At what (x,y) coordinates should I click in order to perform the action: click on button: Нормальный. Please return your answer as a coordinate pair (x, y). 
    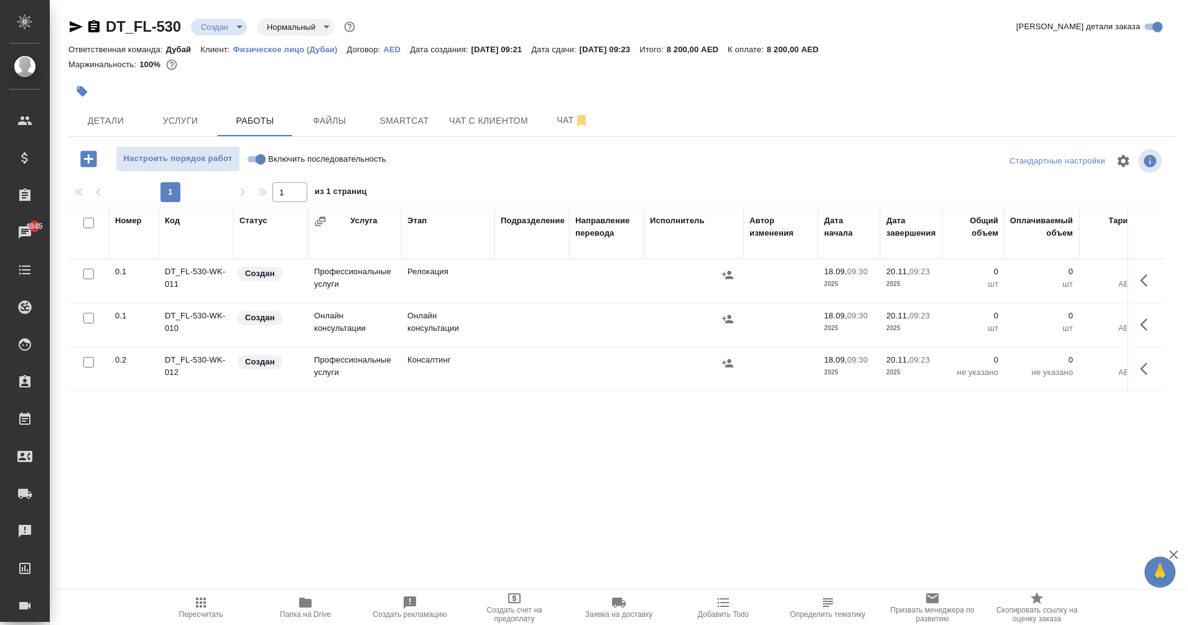
    Looking at the image, I should click on (291, 27).